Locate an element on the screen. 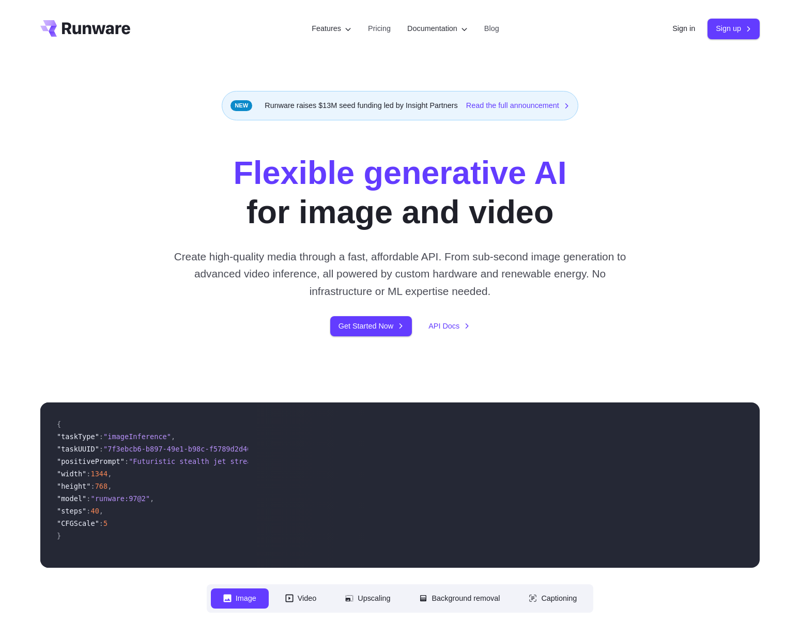 The height and width of the screenshot is (622, 800). a: Go to / is located at coordinates (85, 28).